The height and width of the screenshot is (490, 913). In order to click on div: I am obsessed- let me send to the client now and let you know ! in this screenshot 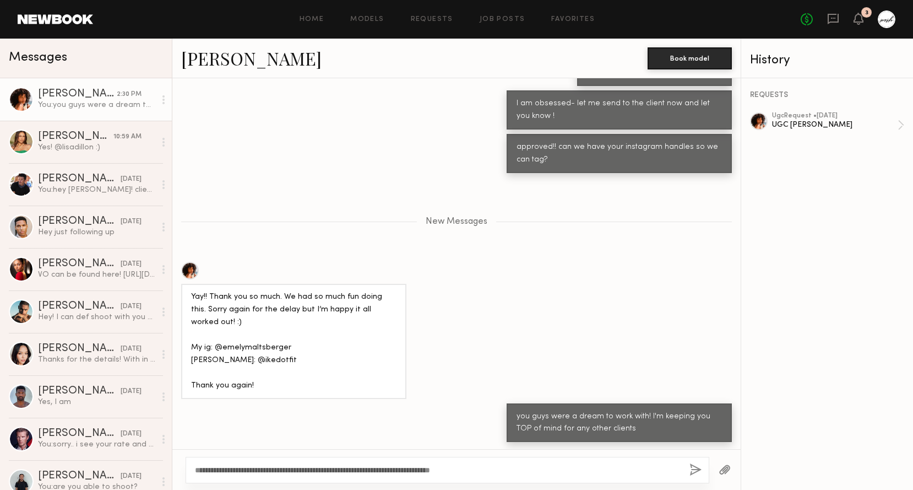, I will do `click(619, 110)`.